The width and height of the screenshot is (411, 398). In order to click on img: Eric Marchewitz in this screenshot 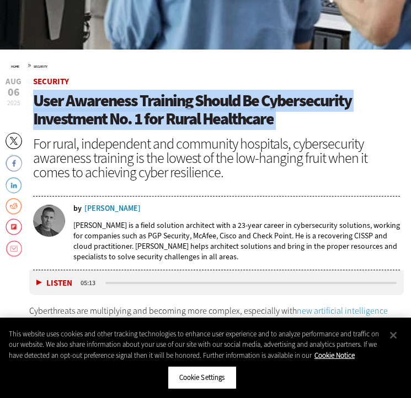, I will do `click(49, 221)`.